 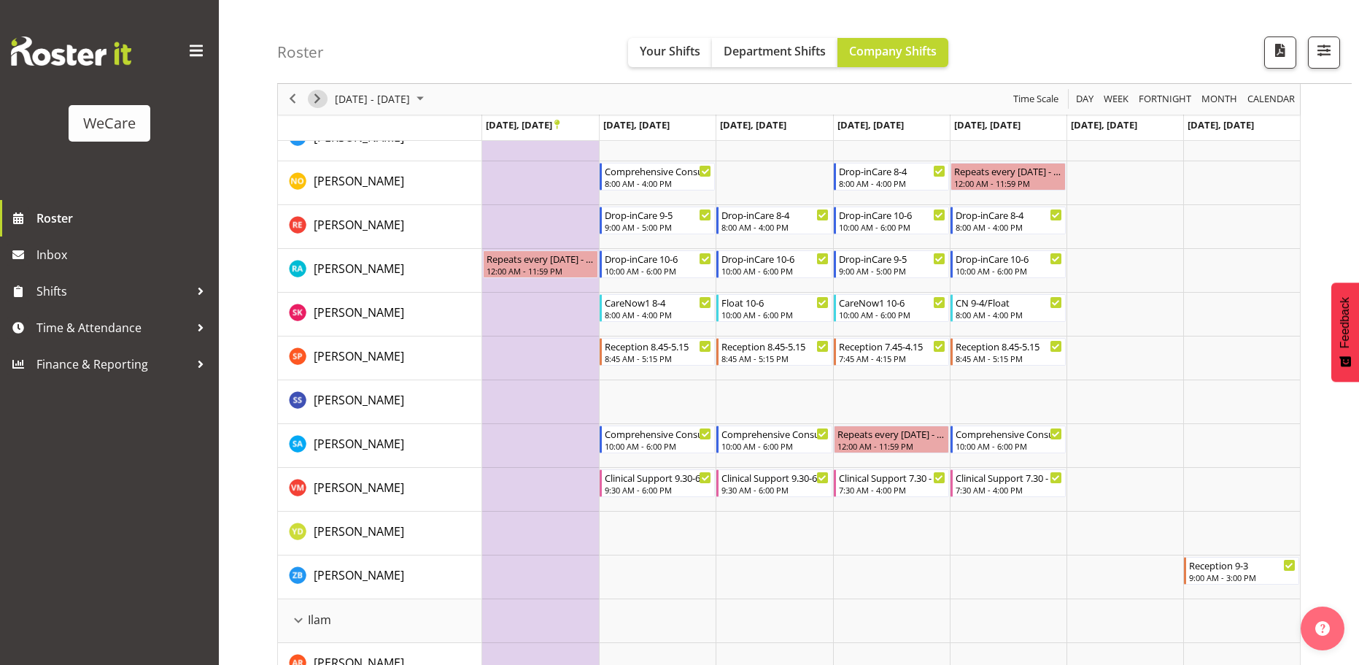 I want to click on button: Previous, so click(x=293, y=99).